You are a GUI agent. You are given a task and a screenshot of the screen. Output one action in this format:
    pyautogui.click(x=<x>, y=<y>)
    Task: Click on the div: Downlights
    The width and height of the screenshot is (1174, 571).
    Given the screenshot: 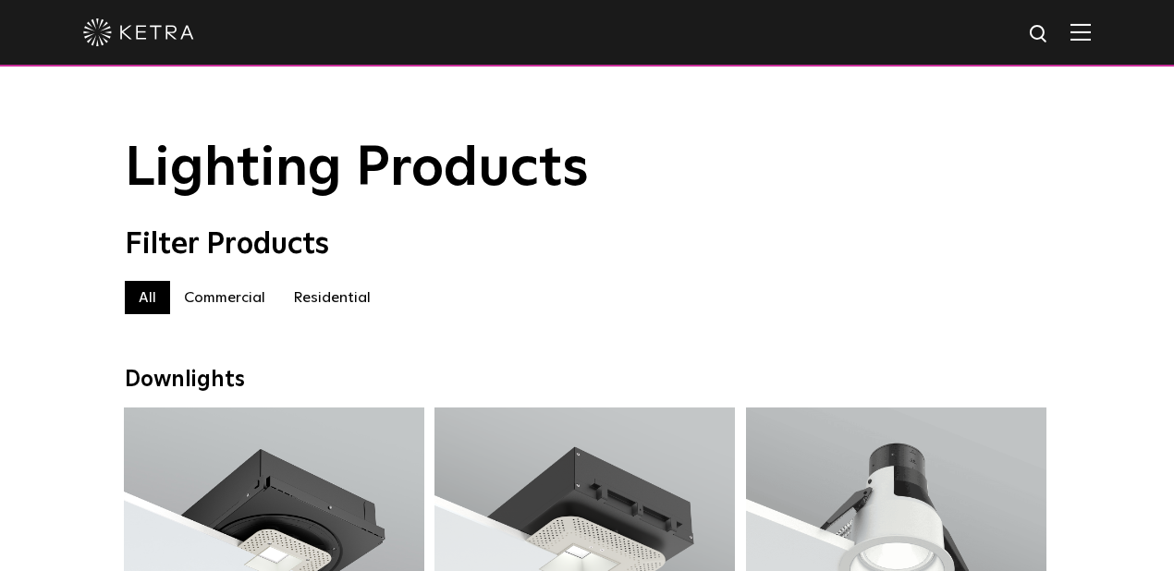 What is the action you would take?
    pyautogui.click(x=587, y=380)
    